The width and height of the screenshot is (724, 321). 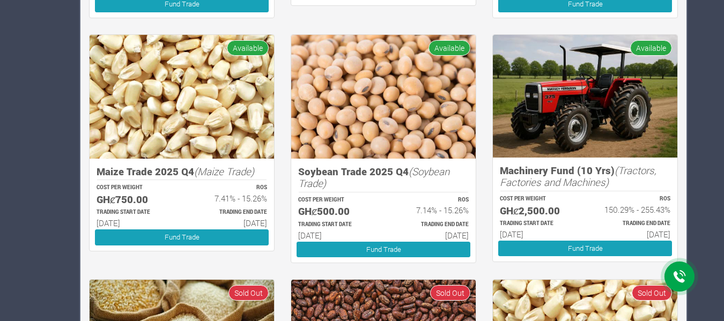 What do you see at coordinates (229, 198) in the screenshot?
I see `h6: 7.41% - 15.26%` at bounding box center [229, 198].